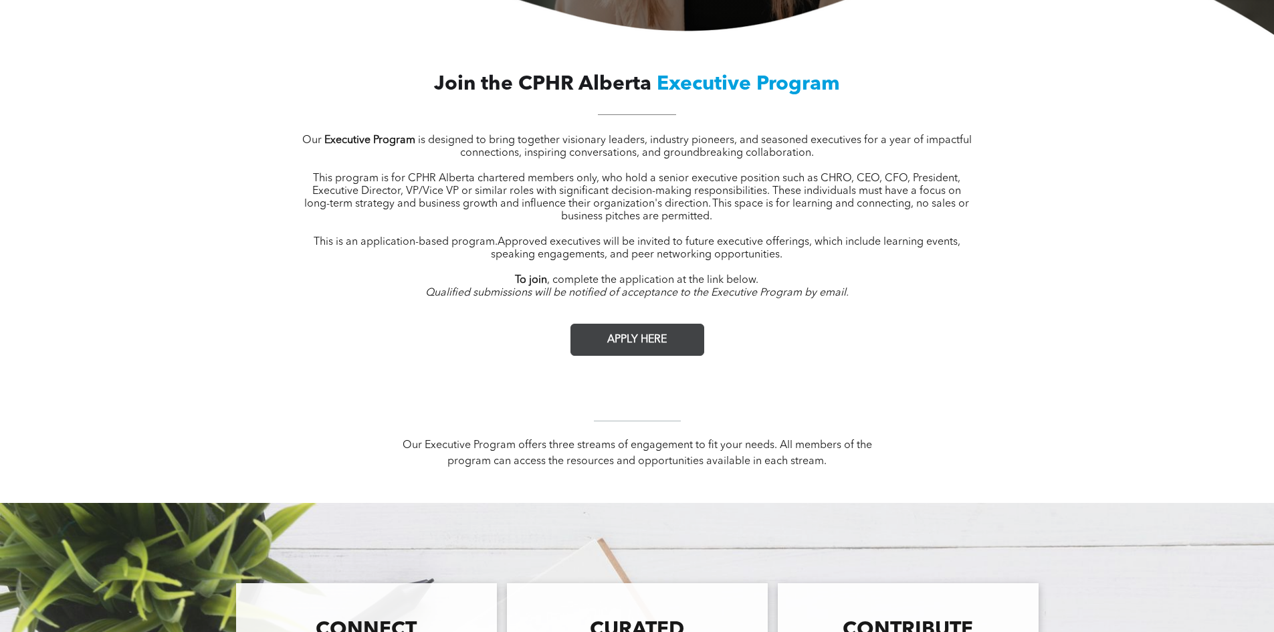 The image size is (1274, 632). What do you see at coordinates (637, 248) in the screenshot?
I see `span: This is an application-based program. Approved executives will be invited to future executive off...` at bounding box center [637, 248].